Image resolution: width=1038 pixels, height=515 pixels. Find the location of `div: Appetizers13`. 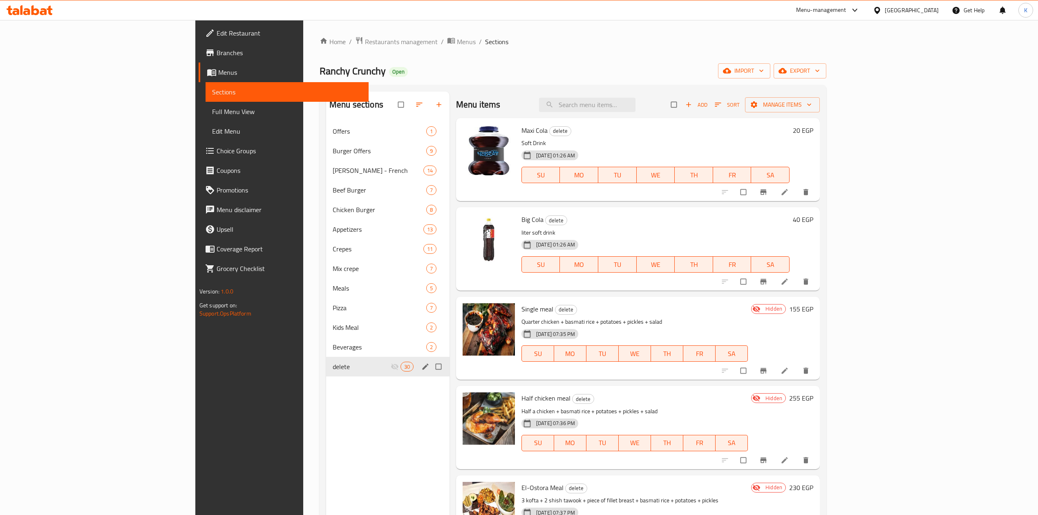

div: Appetizers13 is located at coordinates (388, 229).